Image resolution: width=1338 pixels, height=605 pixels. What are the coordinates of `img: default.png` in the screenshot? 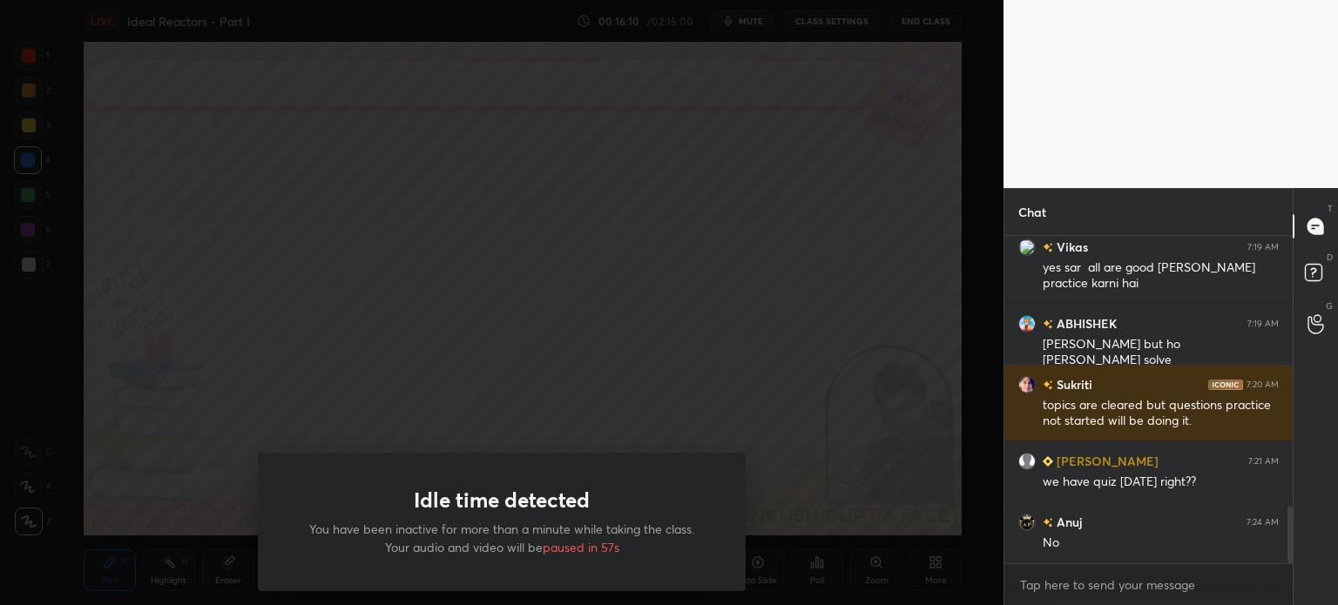 It's located at (1027, 462).